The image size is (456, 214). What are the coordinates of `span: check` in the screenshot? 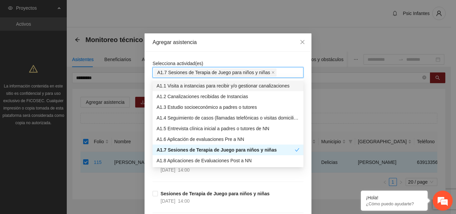 It's located at (297, 150).